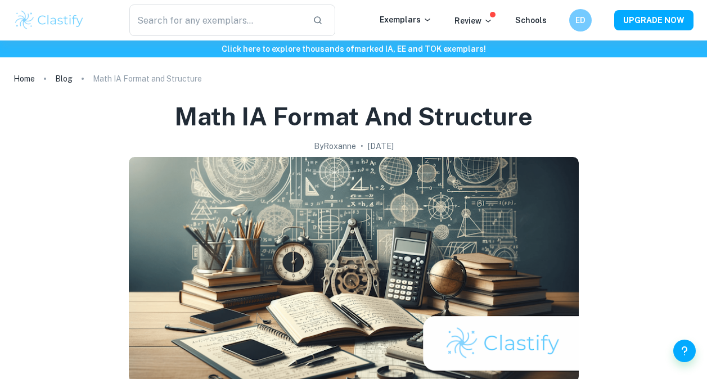 The height and width of the screenshot is (379, 707). I want to click on a: Clastify logo, so click(49, 20).